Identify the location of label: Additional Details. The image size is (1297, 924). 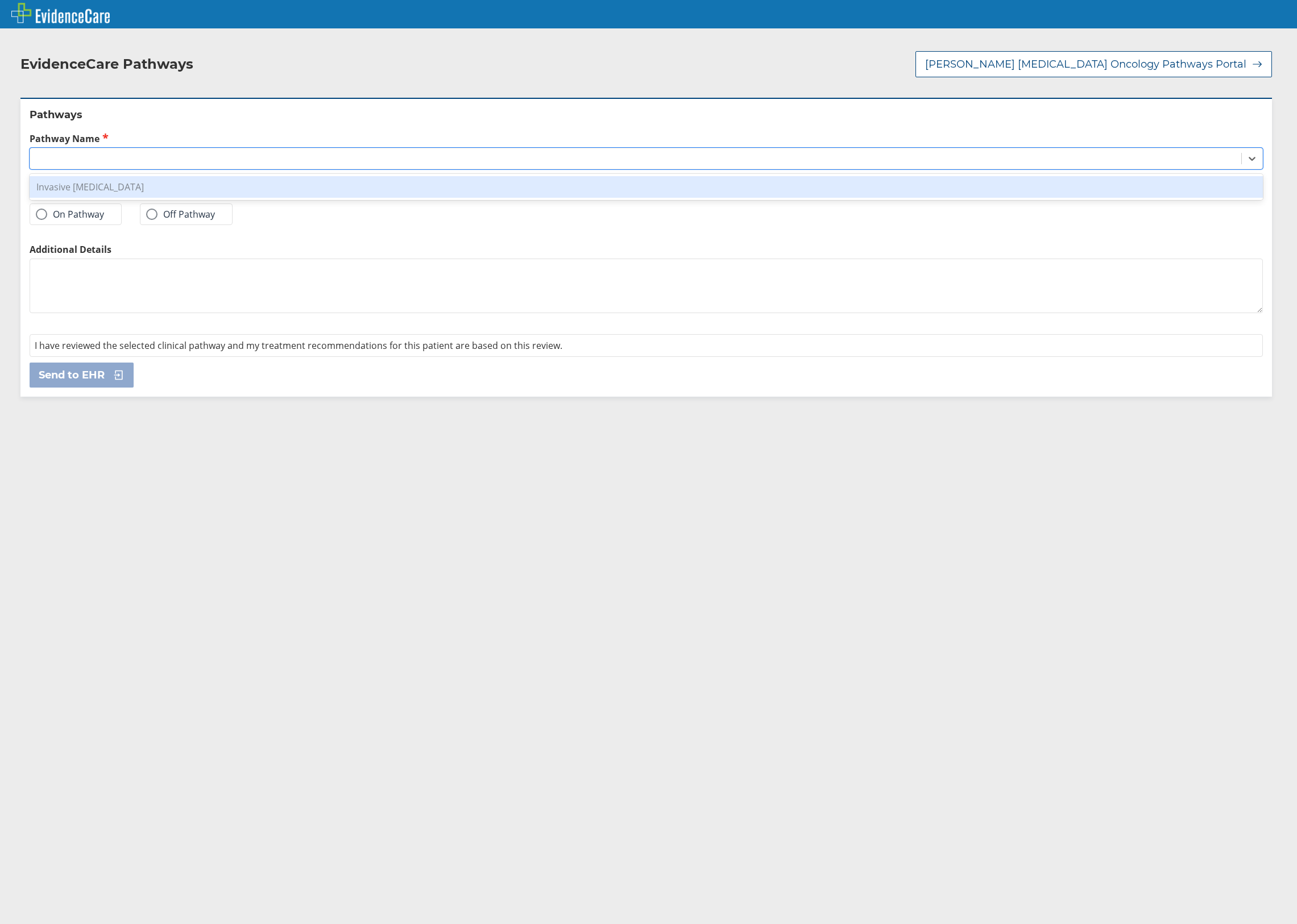
(646, 250).